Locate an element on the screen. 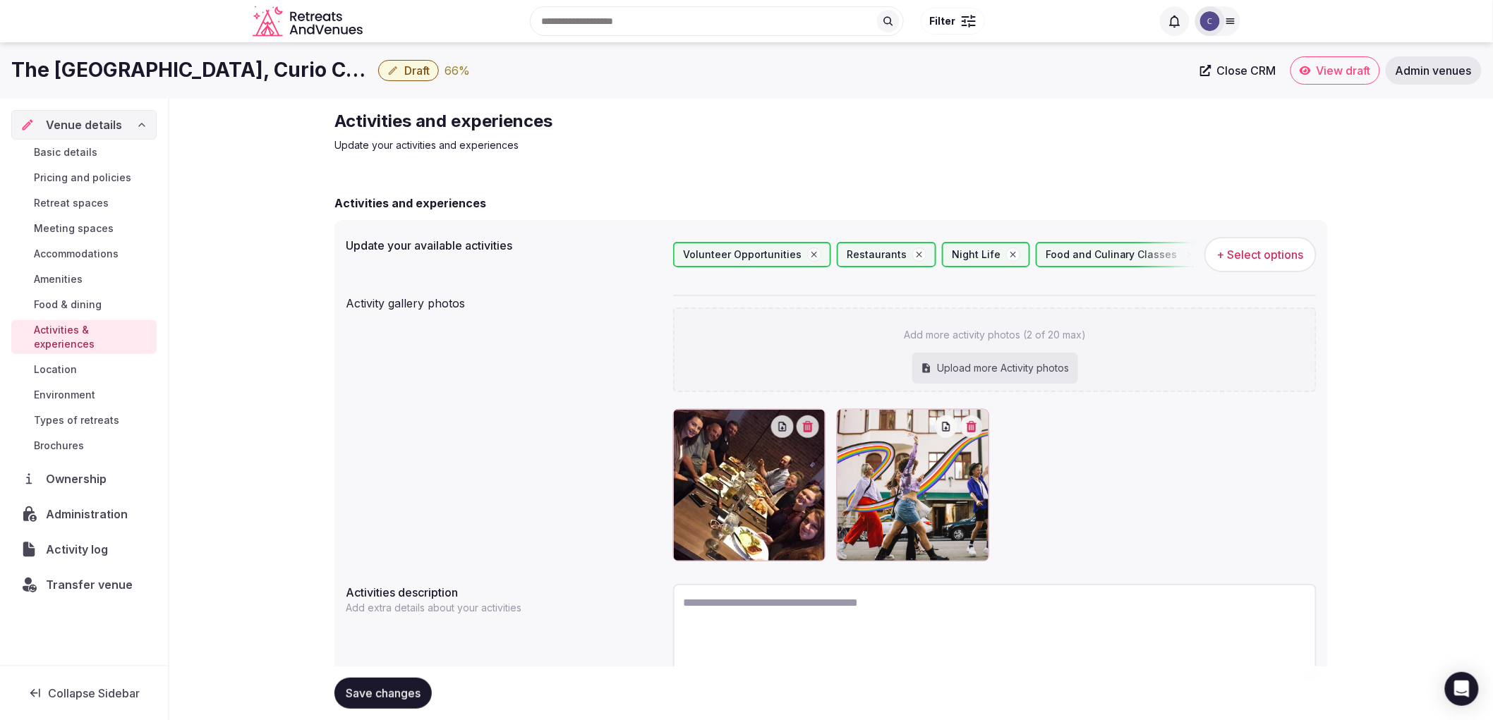  a: Administration is located at coordinates (84, 514).